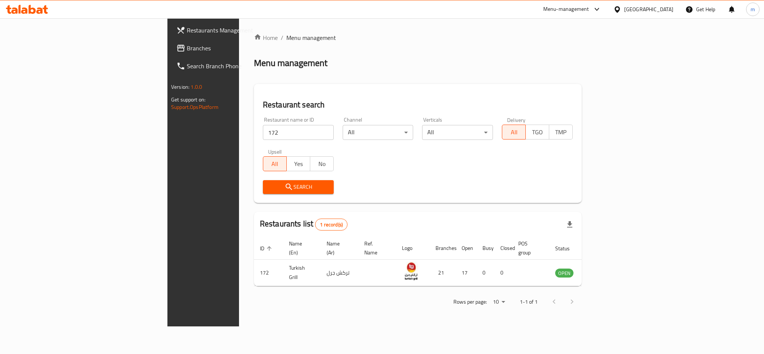 This screenshot has width=764, height=354. Describe the element at coordinates (233, 66) in the screenshot. I see `a: Search Branch Phone` at that location.